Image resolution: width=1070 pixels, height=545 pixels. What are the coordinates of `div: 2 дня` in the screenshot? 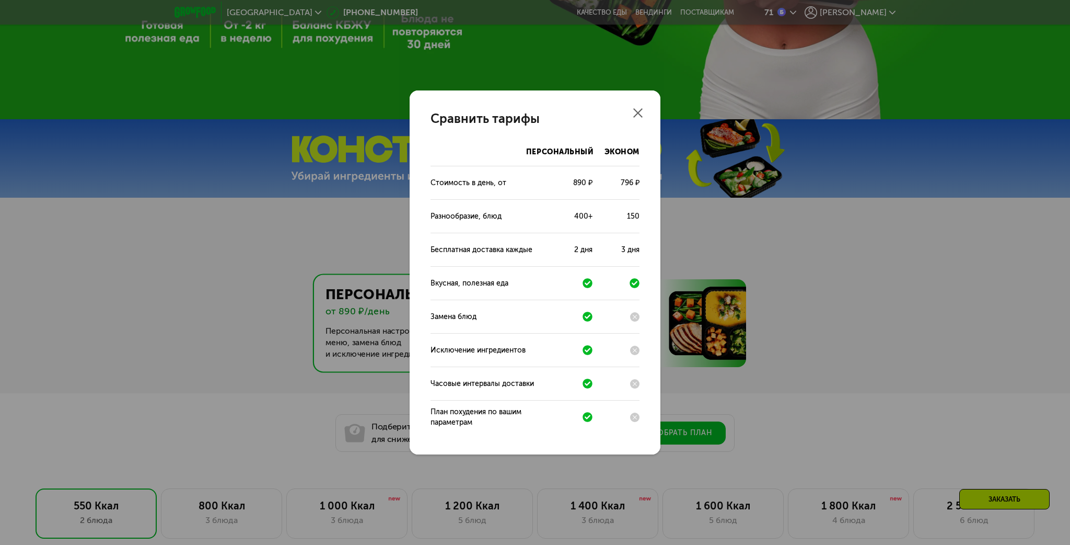 It's located at (583, 250).